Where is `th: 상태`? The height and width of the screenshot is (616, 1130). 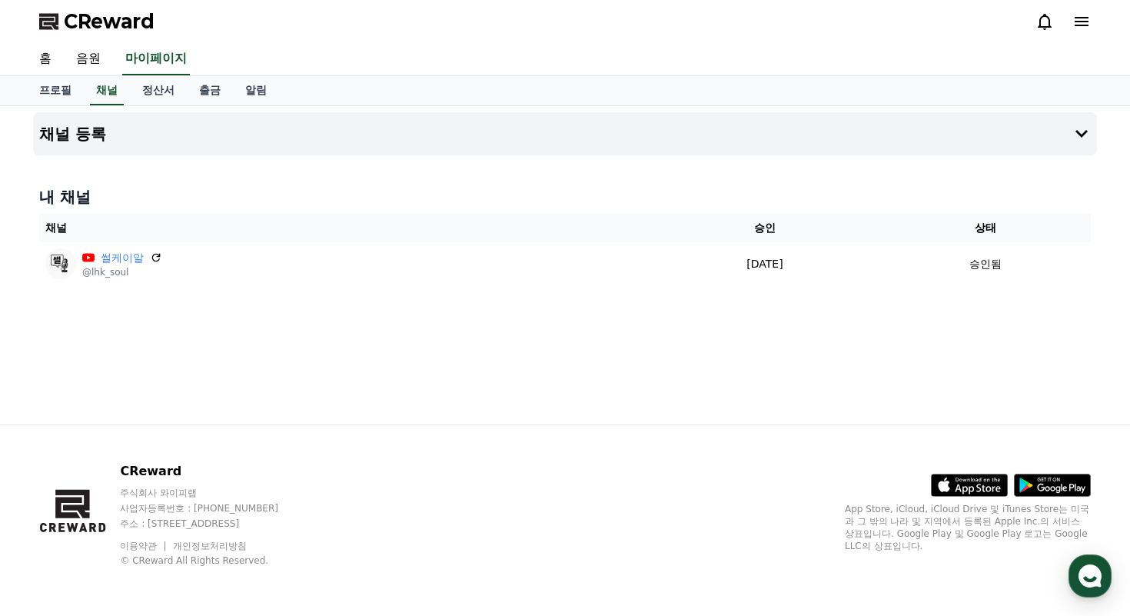 th: 상태 is located at coordinates (985, 228).